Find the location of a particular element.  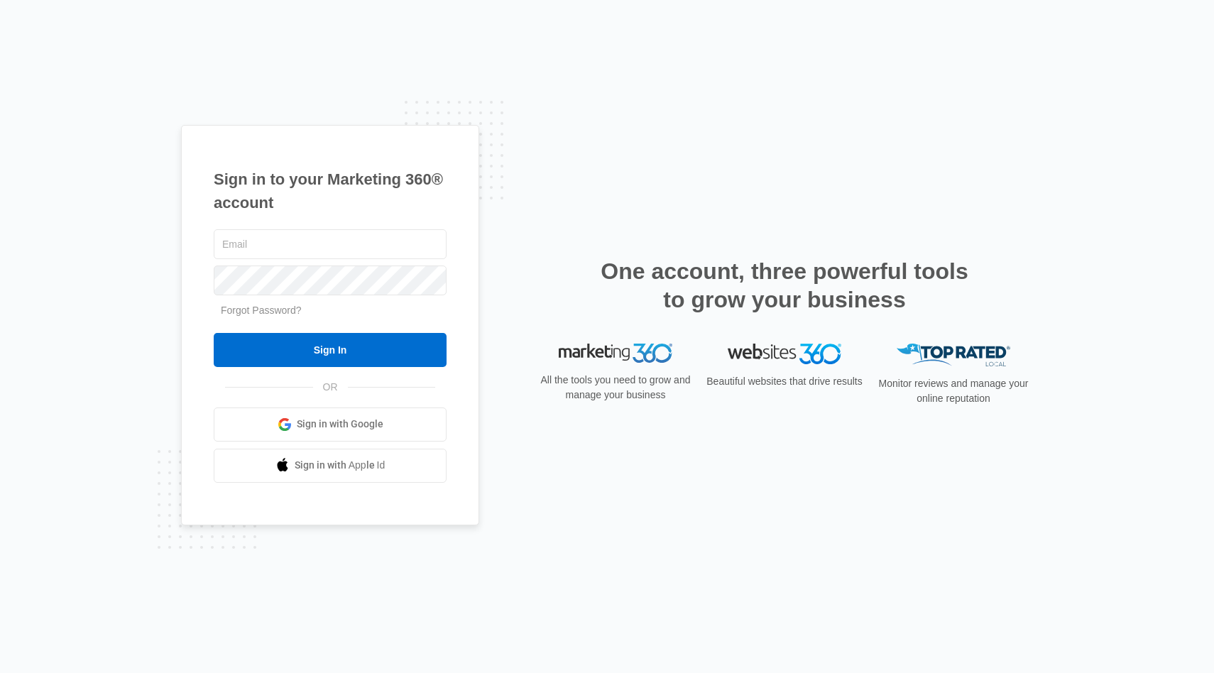

h1: Sign in to your Marketing 360® account is located at coordinates (330, 191).